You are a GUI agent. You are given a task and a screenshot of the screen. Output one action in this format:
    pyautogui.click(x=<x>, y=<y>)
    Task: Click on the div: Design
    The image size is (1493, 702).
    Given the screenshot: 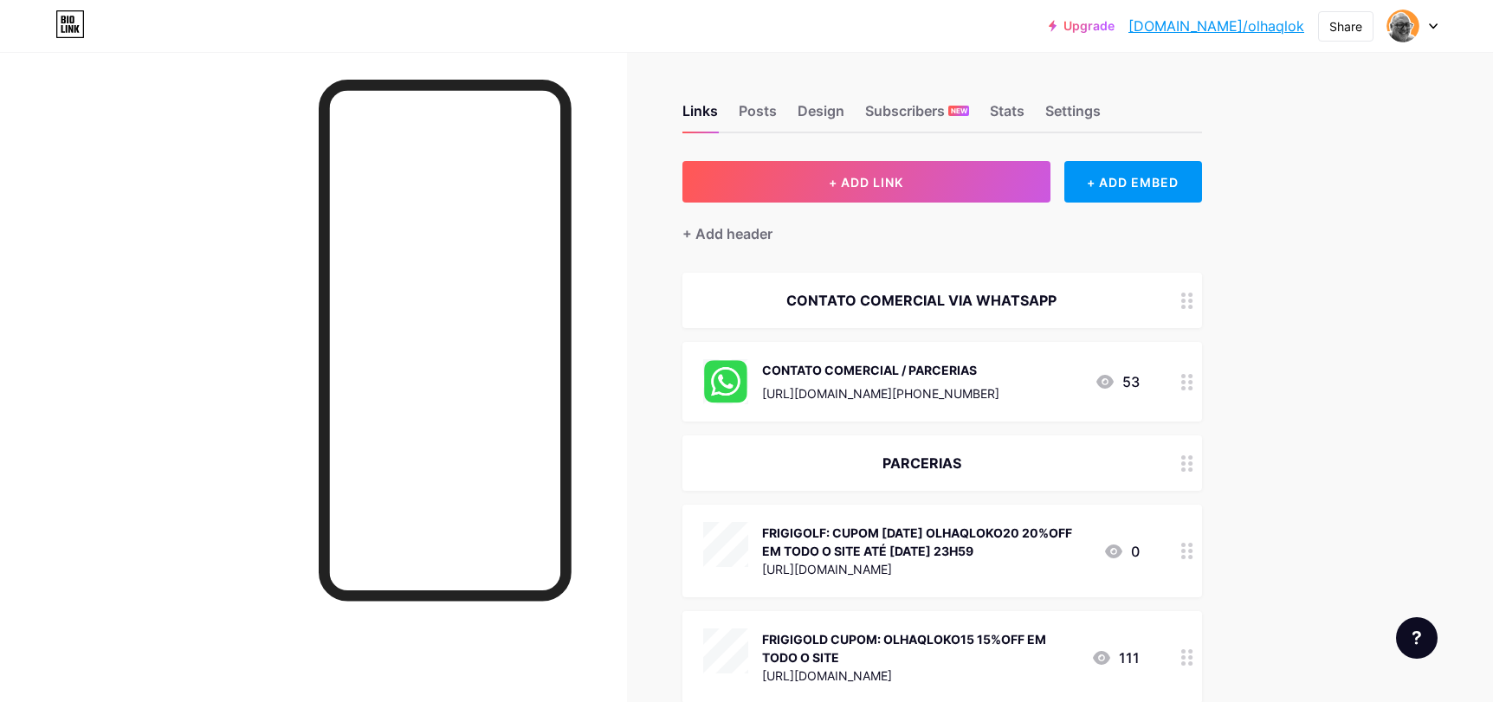 What is the action you would take?
    pyautogui.click(x=821, y=116)
    